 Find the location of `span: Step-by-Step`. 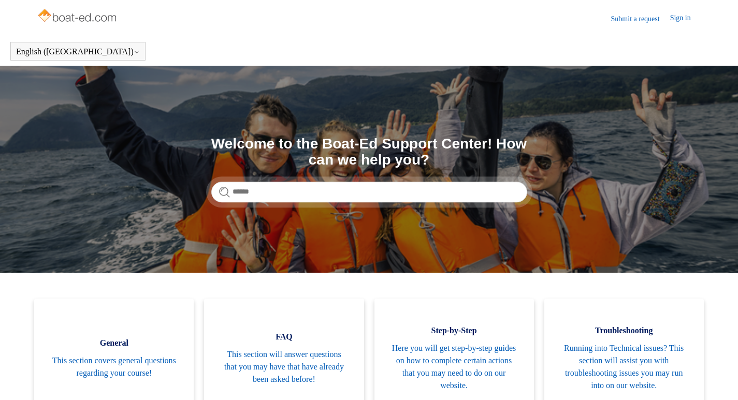

span: Step-by-Step is located at coordinates (454, 331).